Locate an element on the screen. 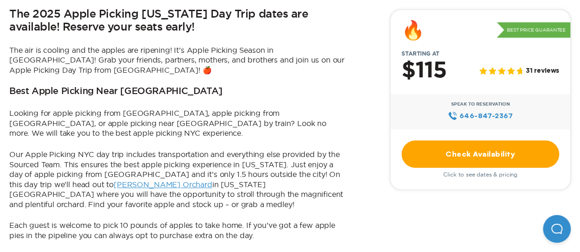  span: Starting at is located at coordinates (420, 54).